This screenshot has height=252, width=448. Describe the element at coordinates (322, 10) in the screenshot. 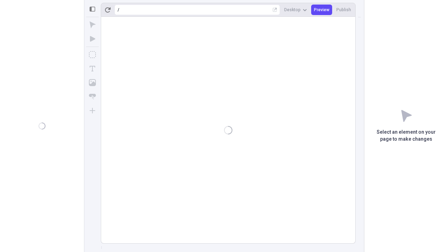

I see `span: Preview` at that location.